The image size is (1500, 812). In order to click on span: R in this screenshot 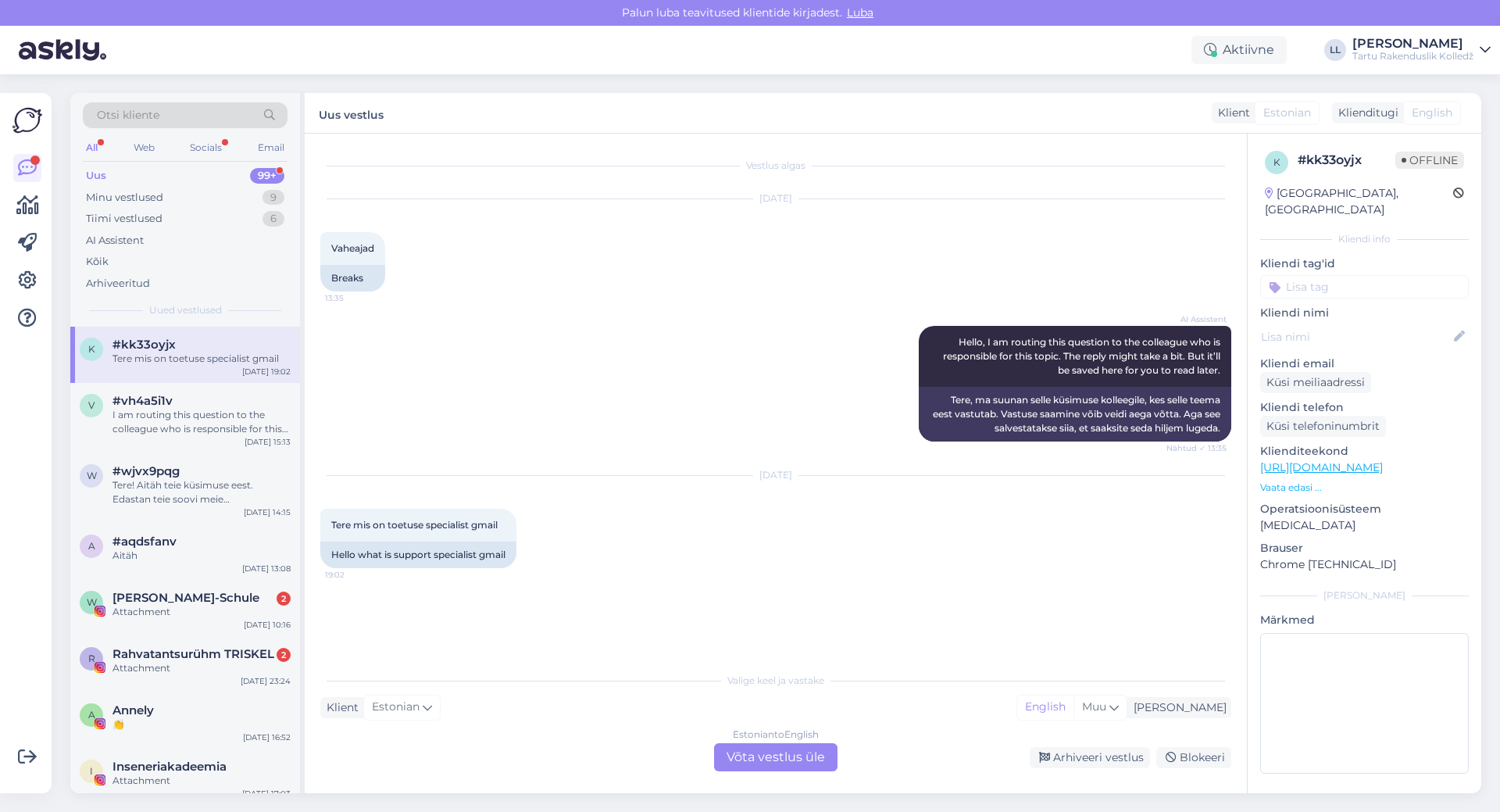, I will do `click(92, 658)`.